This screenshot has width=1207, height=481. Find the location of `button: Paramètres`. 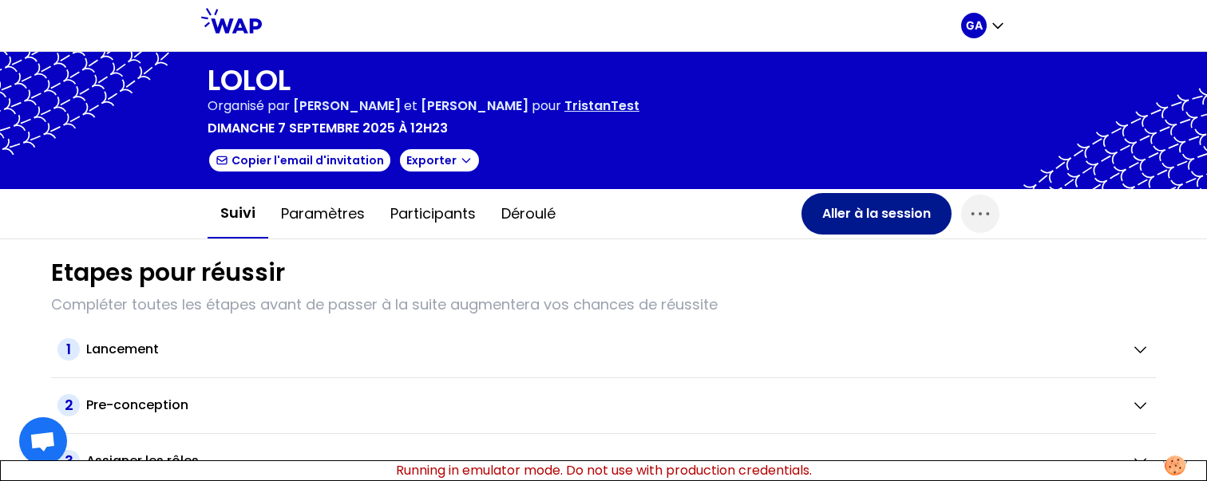

button: Paramètres is located at coordinates (322, 214).